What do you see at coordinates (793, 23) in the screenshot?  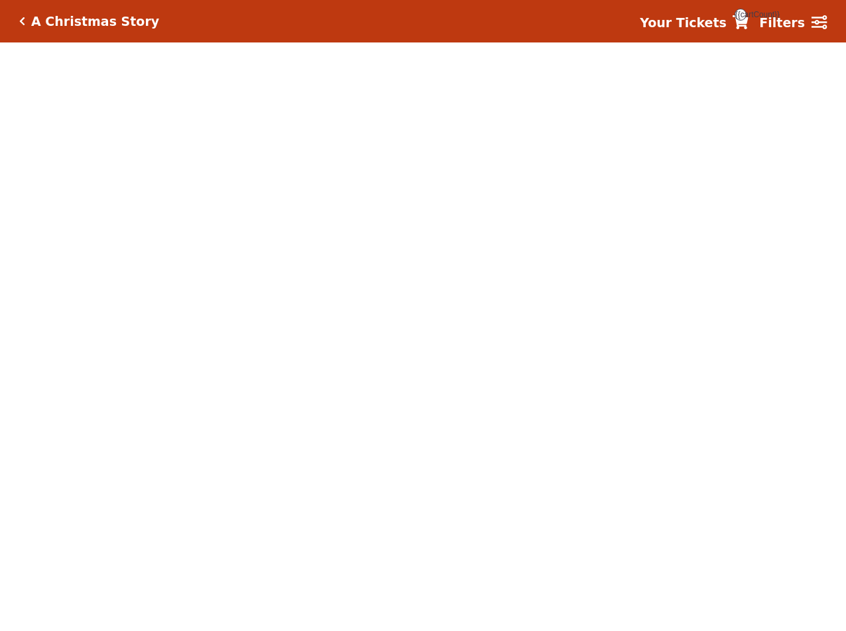 I see `a: Filters` at bounding box center [793, 23].